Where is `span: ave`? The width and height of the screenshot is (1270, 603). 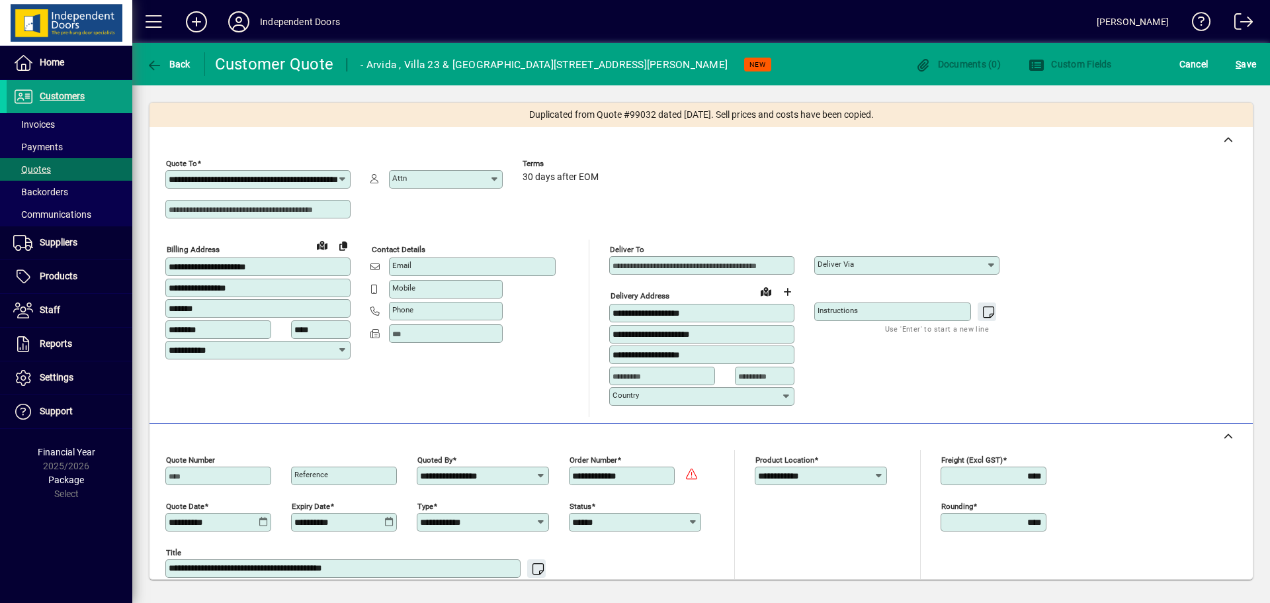 span: ave is located at coordinates (1246, 64).